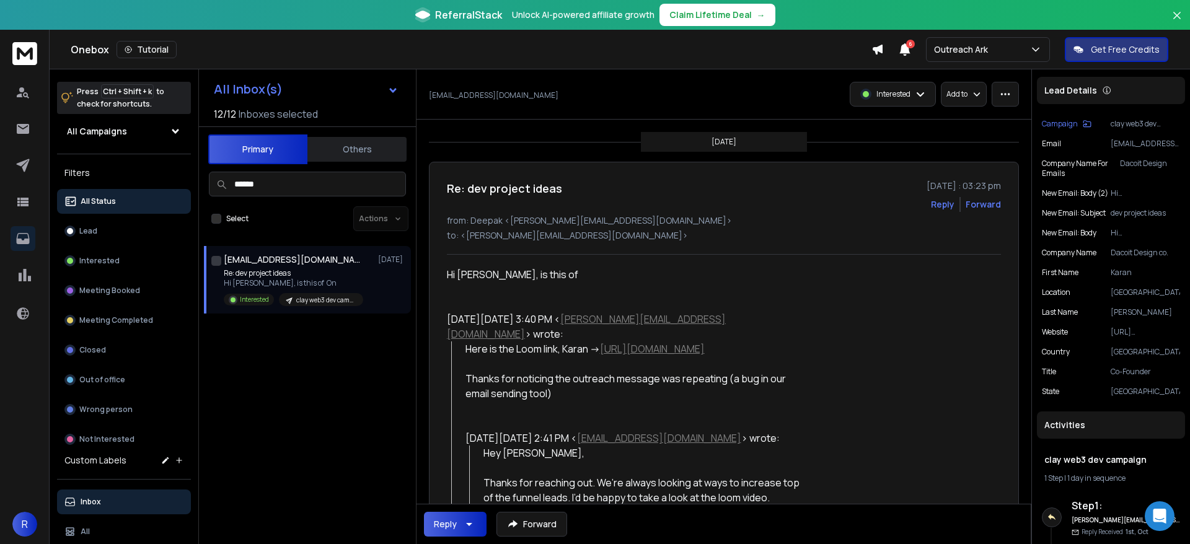 The image size is (1190, 544). Describe the element at coordinates (124, 291) in the screenshot. I see `button: Meeting Booked` at that location.